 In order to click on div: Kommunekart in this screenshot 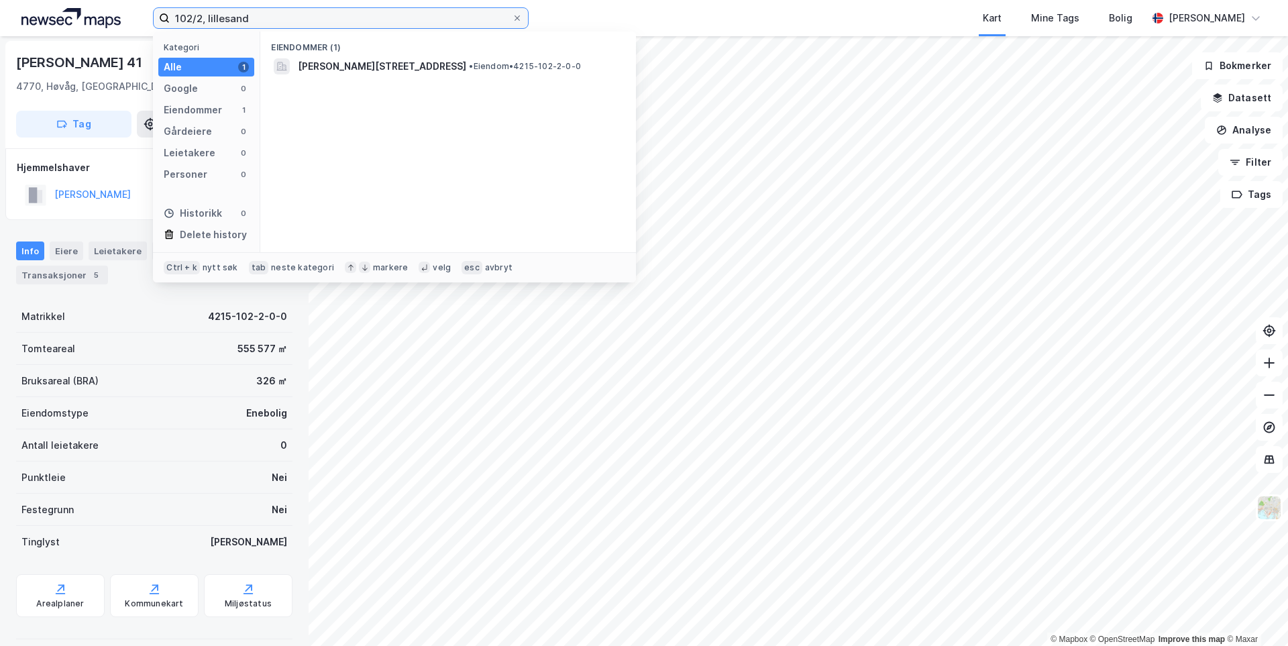, I will do `click(154, 604)`.